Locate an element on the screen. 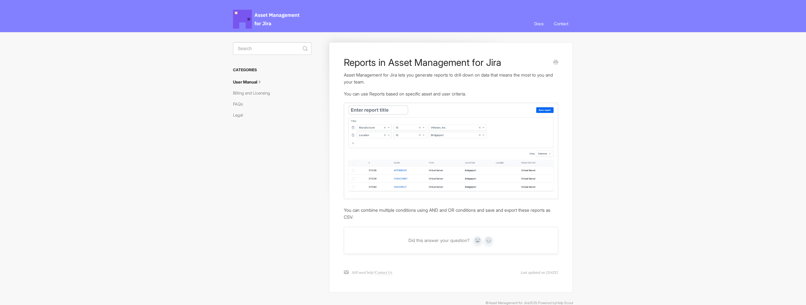  a: Billing and Licensing is located at coordinates (254, 93).